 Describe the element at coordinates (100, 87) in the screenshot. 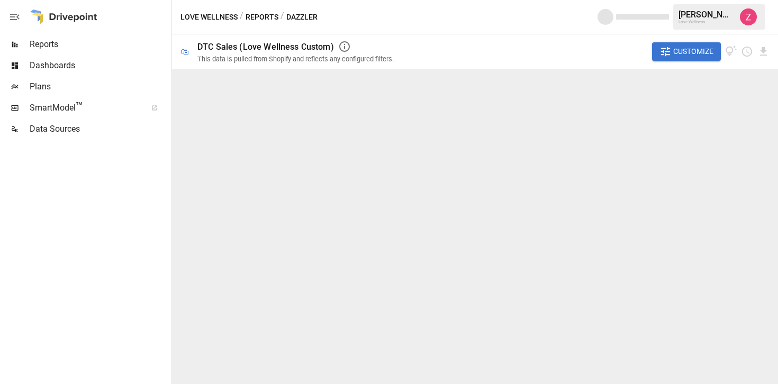

I see `span: Plans` at that location.